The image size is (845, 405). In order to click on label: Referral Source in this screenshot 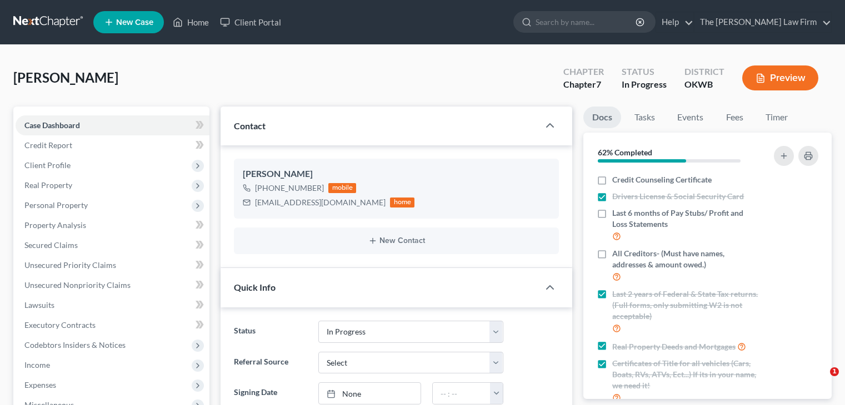, I will do `click(270, 363)`.